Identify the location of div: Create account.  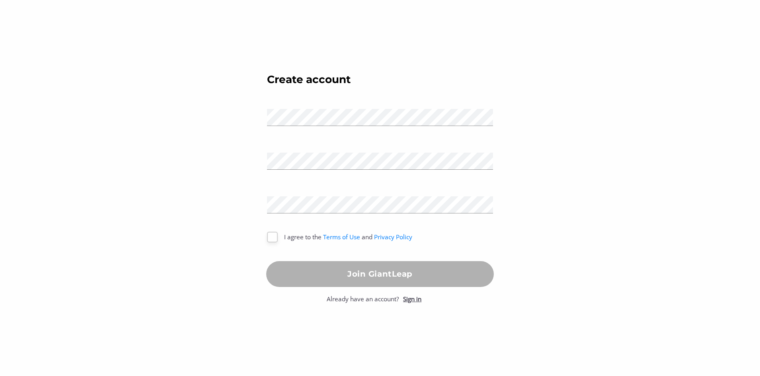
(380, 79).